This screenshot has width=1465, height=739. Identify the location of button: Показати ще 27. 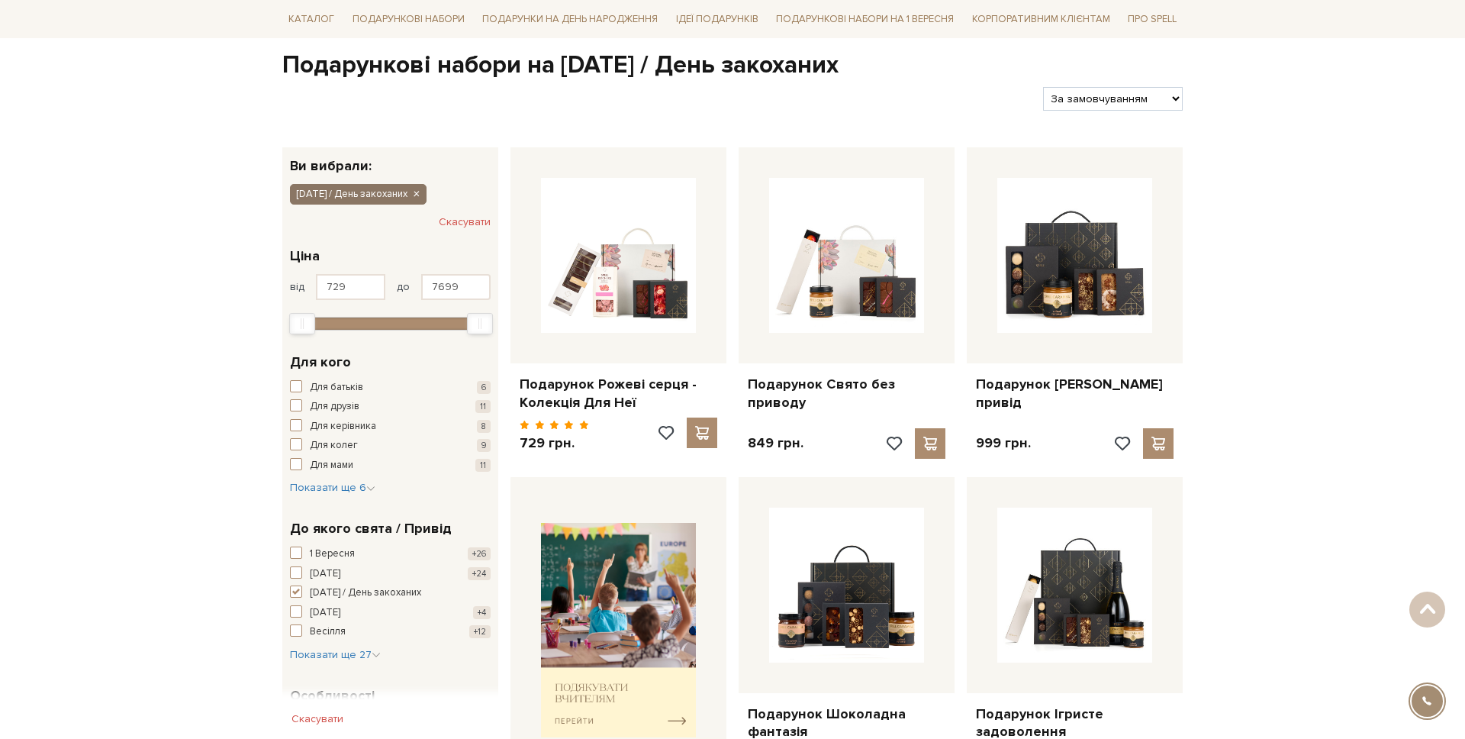
(335, 655).